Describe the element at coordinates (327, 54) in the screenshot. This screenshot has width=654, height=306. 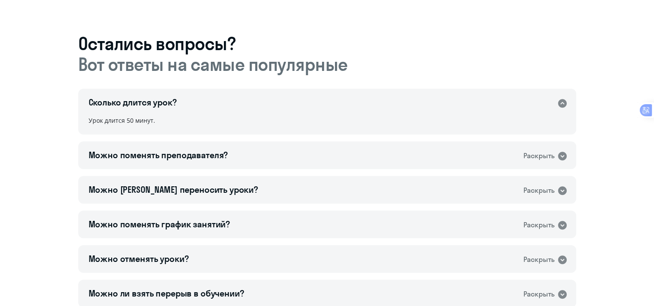
I see `h3: Остались вопросы?` at that location.